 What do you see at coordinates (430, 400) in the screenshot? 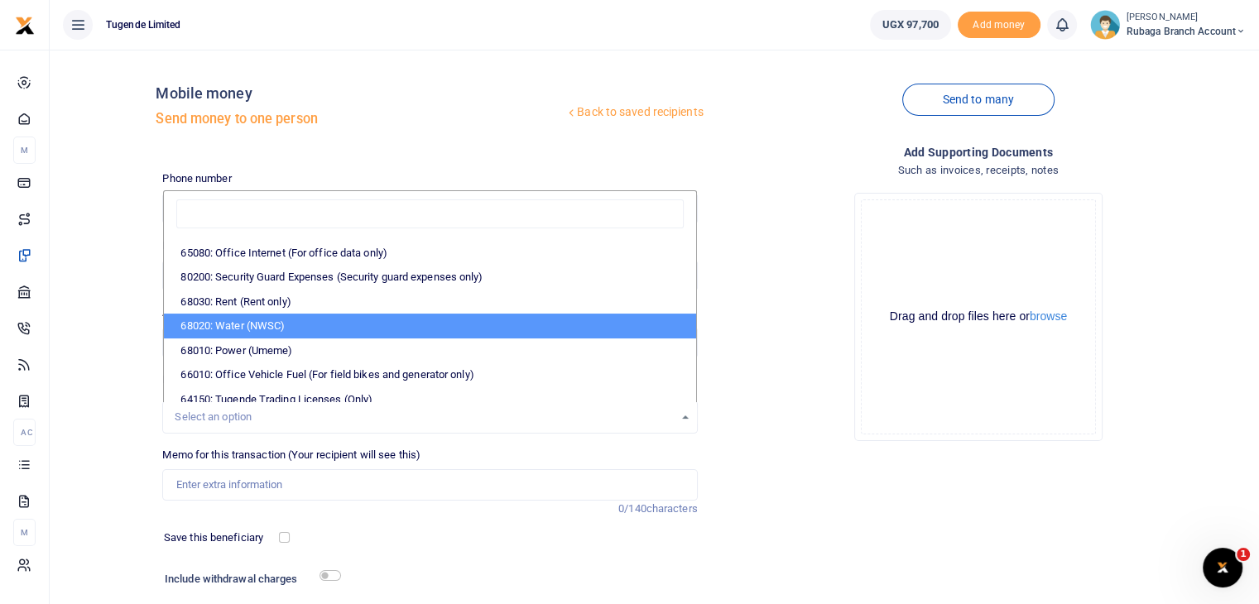
I see `li: 64150: Tugende Trading Licenses (Only)` at bounding box center [430, 400].